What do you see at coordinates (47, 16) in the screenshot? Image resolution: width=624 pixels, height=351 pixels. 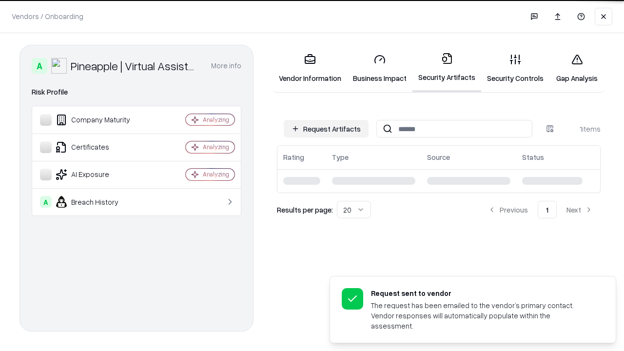 I see `p: Vendors / Onboarding` at bounding box center [47, 16].